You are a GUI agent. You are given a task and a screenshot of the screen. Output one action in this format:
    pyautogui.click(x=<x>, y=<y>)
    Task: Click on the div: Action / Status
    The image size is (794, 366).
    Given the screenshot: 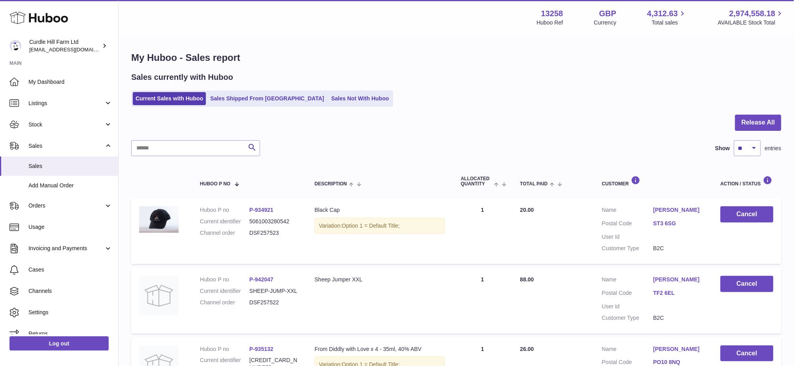 What is the action you would take?
    pyautogui.click(x=747, y=181)
    